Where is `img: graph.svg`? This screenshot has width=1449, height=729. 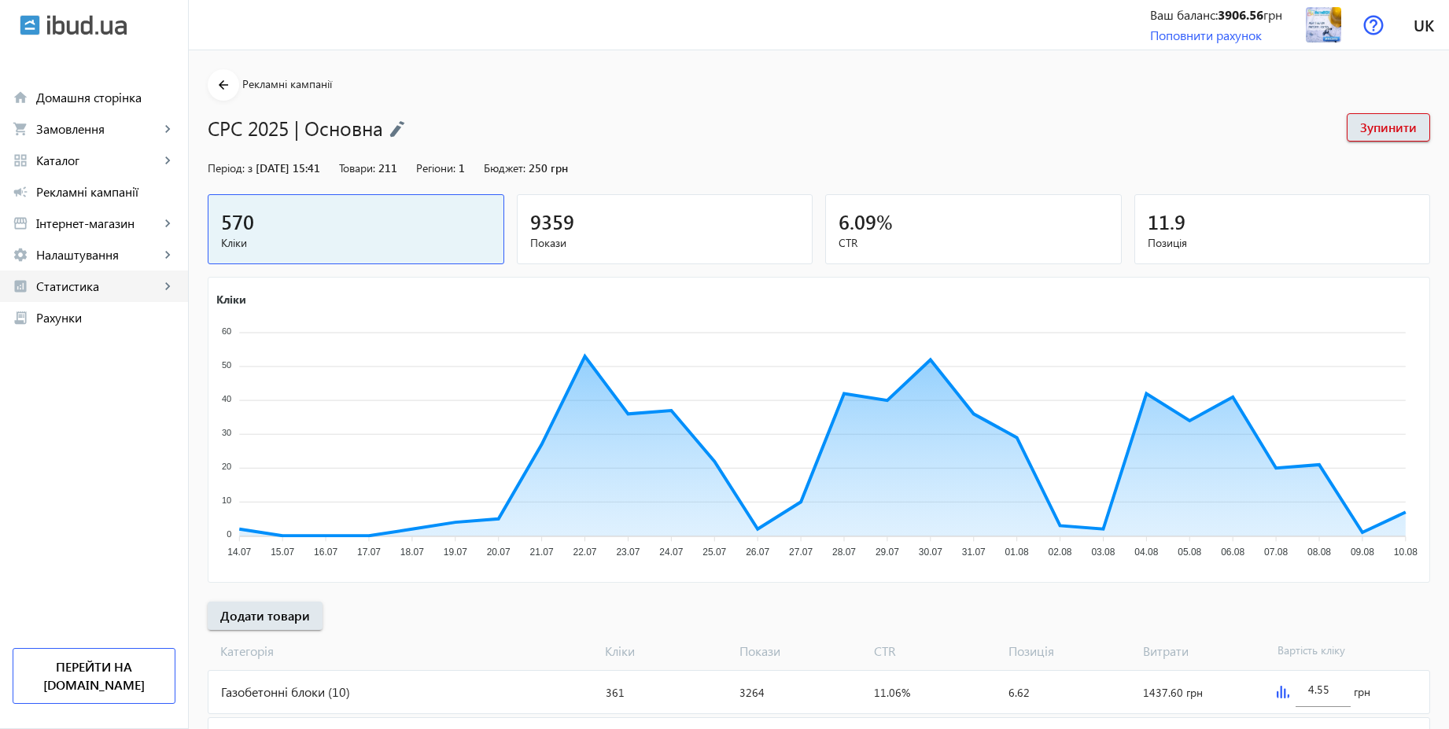
img: graph.svg is located at coordinates (1283, 692).